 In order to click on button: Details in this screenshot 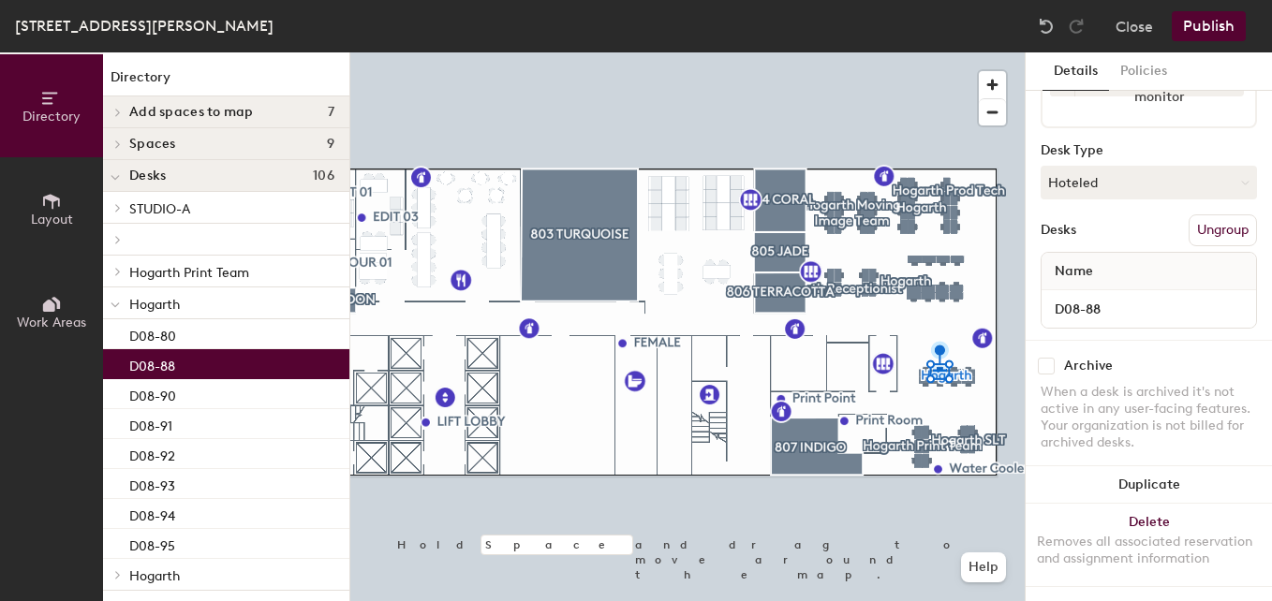, I will do `click(1075, 71)`.